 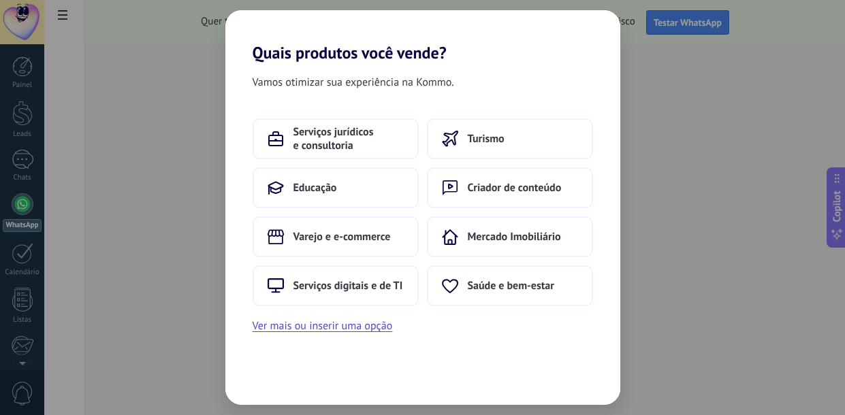 What do you see at coordinates (510, 188) in the screenshot?
I see `button: Criador de conteúdo` at bounding box center [510, 188].